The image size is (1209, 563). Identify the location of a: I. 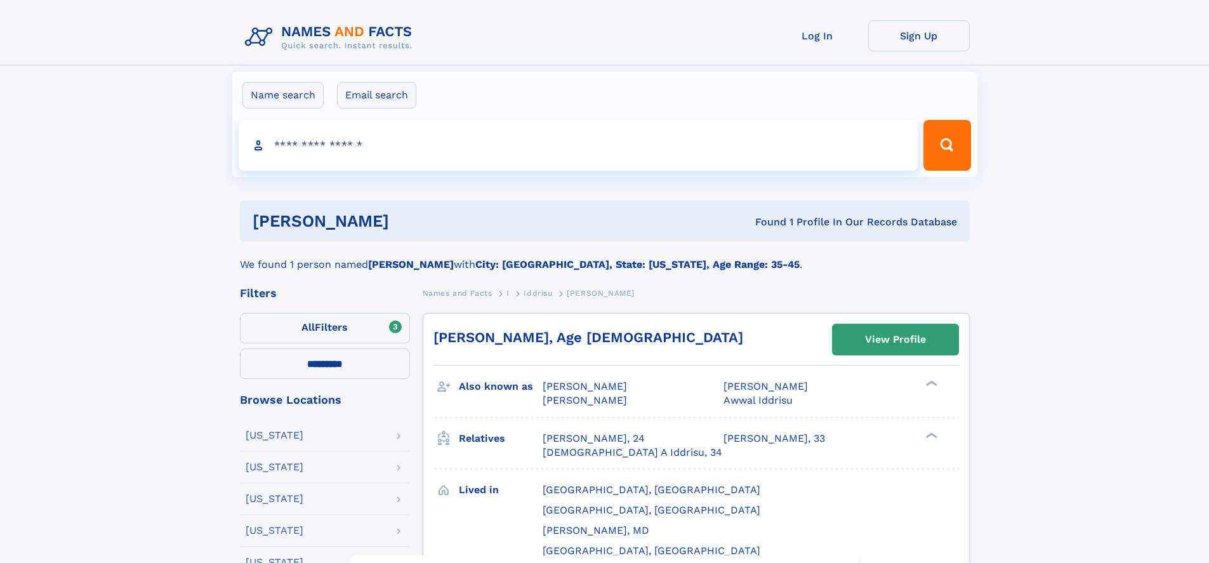
(508, 292).